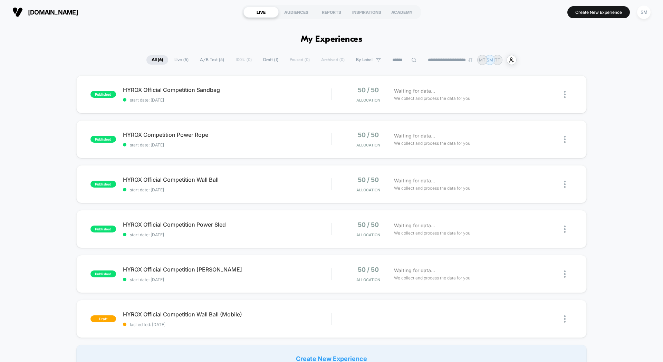 The width and height of the screenshot is (663, 362). Describe the element at coordinates (296, 12) in the screenshot. I see `div: AUDIENCES` at that location.